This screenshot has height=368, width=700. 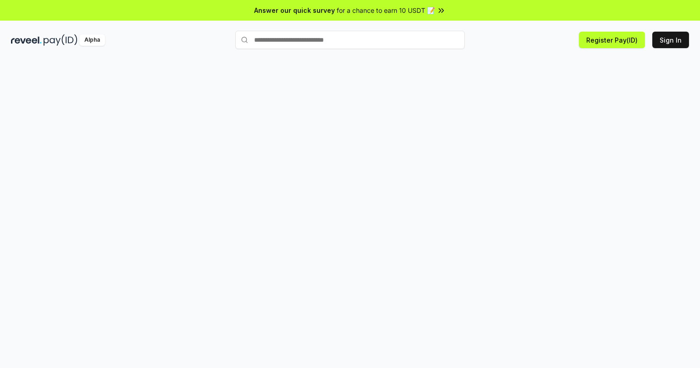 What do you see at coordinates (92, 40) in the screenshot?
I see `div: Alpha` at bounding box center [92, 40].